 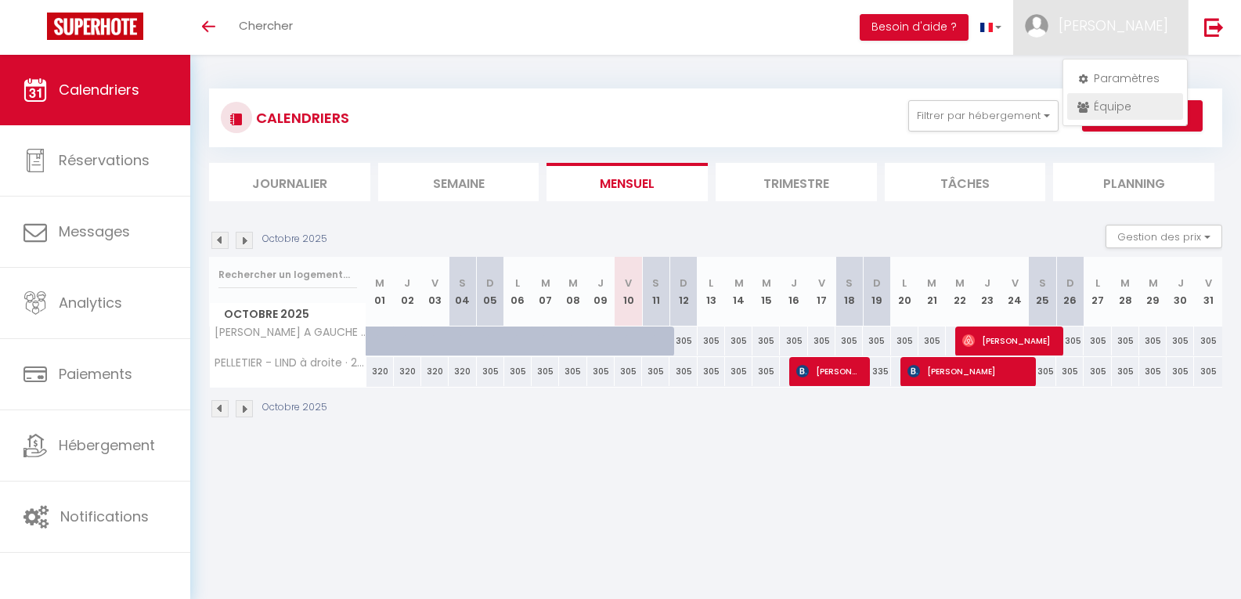 What do you see at coordinates (459, 182) in the screenshot?
I see `li: Semaine` at bounding box center [459, 182].